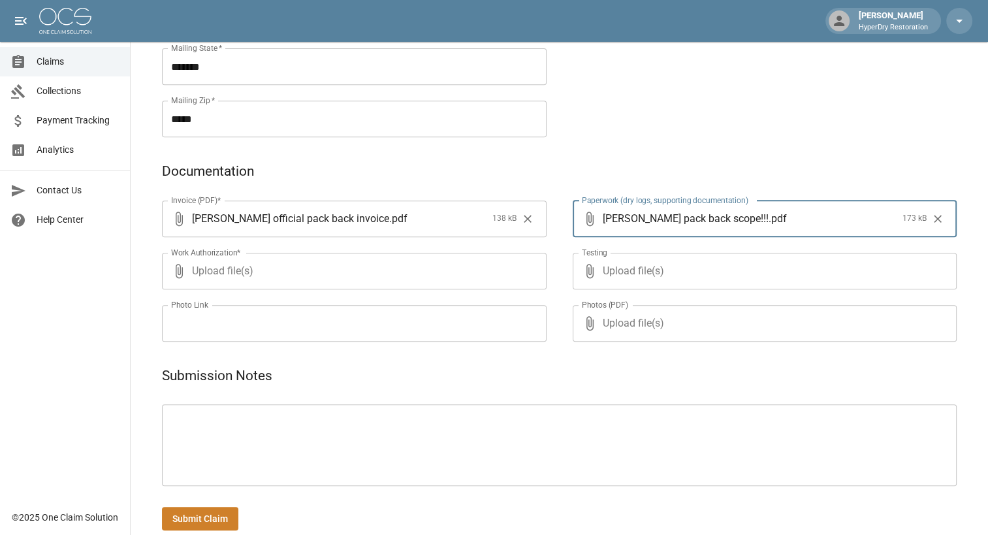 The image size is (988, 535). I want to click on span: 173 kB, so click(915, 219).